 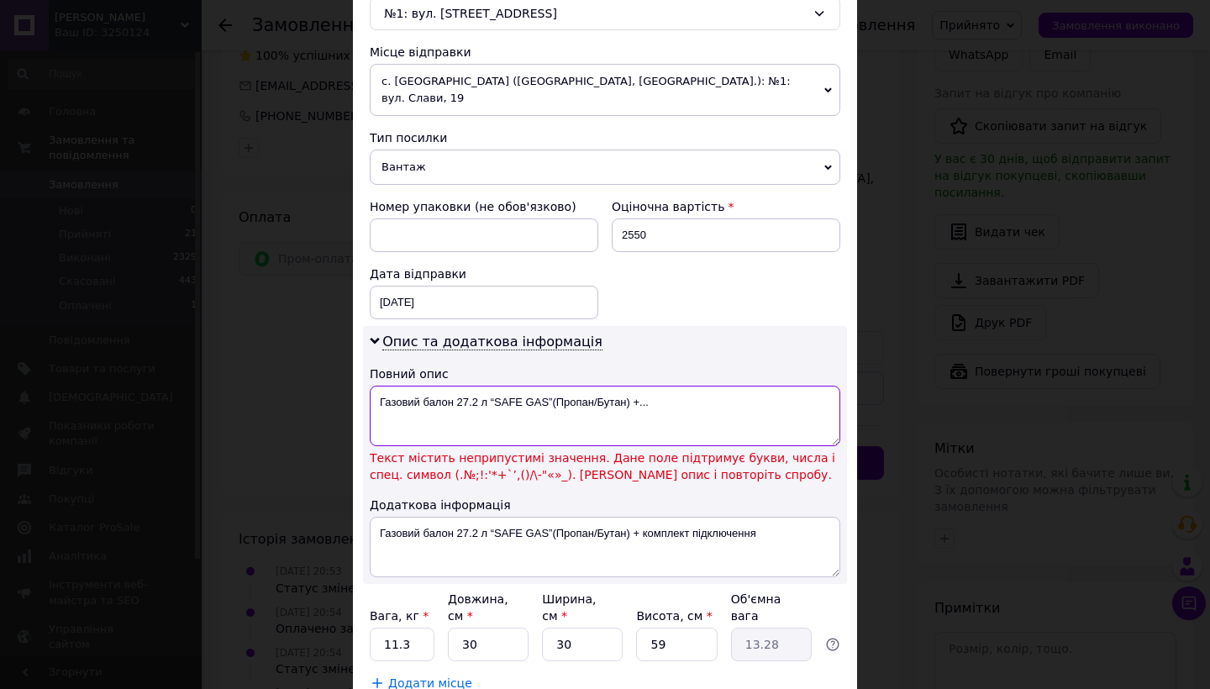 What do you see at coordinates (478, 607) in the screenshot?
I see `label: Довжина, см` at bounding box center [478, 607].